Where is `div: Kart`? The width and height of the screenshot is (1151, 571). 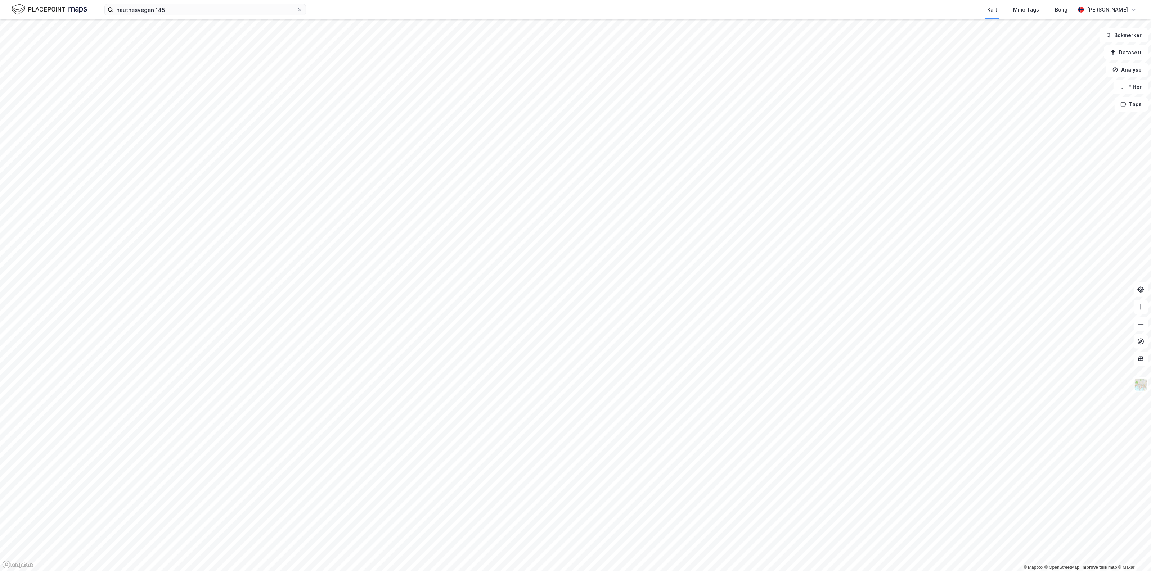
div: Kart is located at coordinates (992, 10).